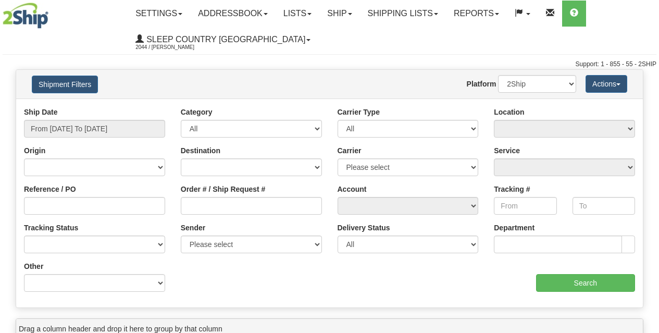 The height and width of the screenshot is (333, 659). Describe the element at coordinates (606, 84) in the screenshot. I see `button: Actions` at that location.